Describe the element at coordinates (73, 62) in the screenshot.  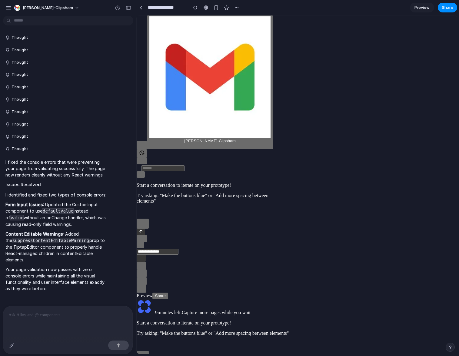
I see `img: 400-h12d.webp` at that location.